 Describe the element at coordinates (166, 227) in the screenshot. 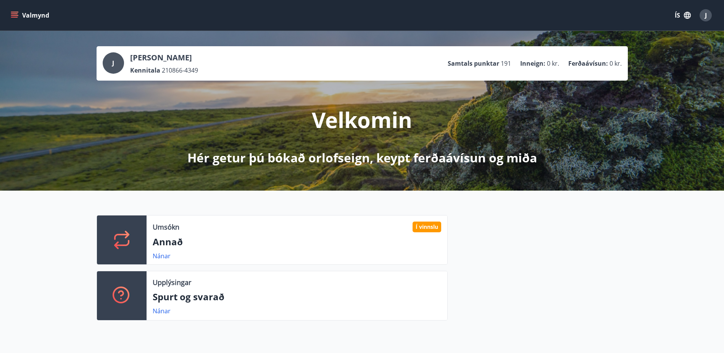

I see `p: Umsókn` at that location.